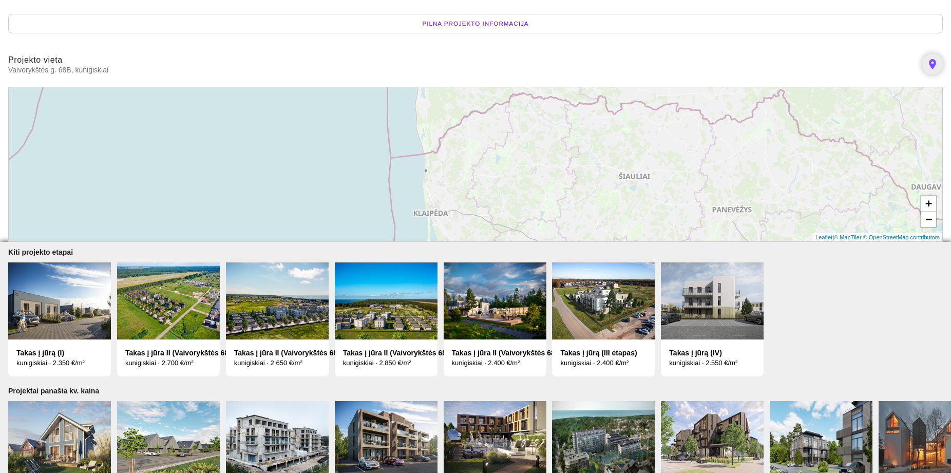 This screenshot has width=951, height=473. I want to click on a: Zoom out, so click(928, 219).